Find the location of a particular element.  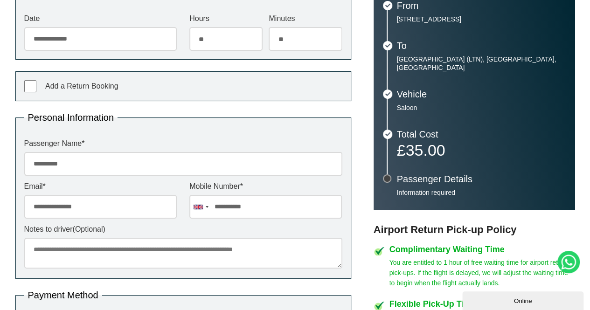

label: Date is located at coordinates (100, 19).